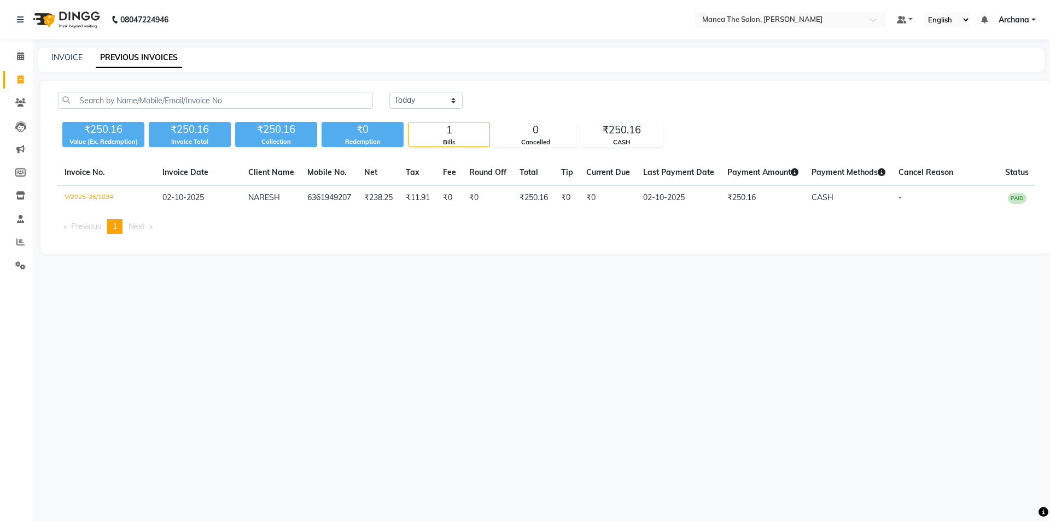  I want to click on span: Mobile No., so click(327, 172).